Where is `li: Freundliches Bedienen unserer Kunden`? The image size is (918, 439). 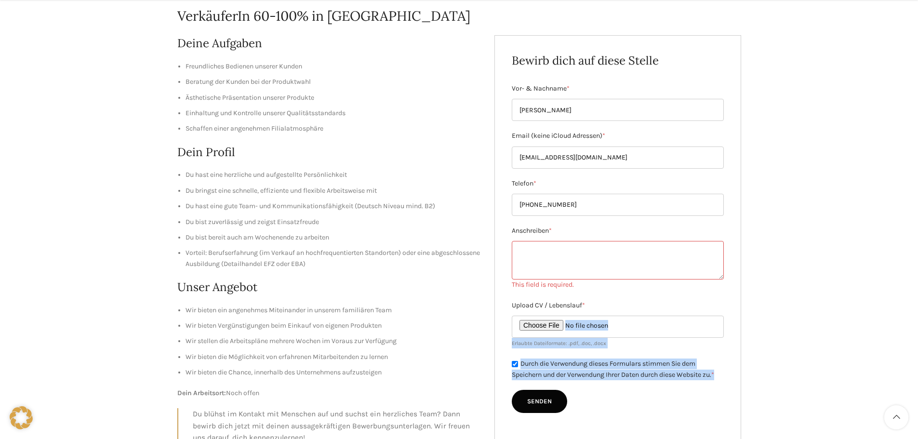
li: Freundliches Bedienen unserer Kunden is located at coordinates (333, 67).